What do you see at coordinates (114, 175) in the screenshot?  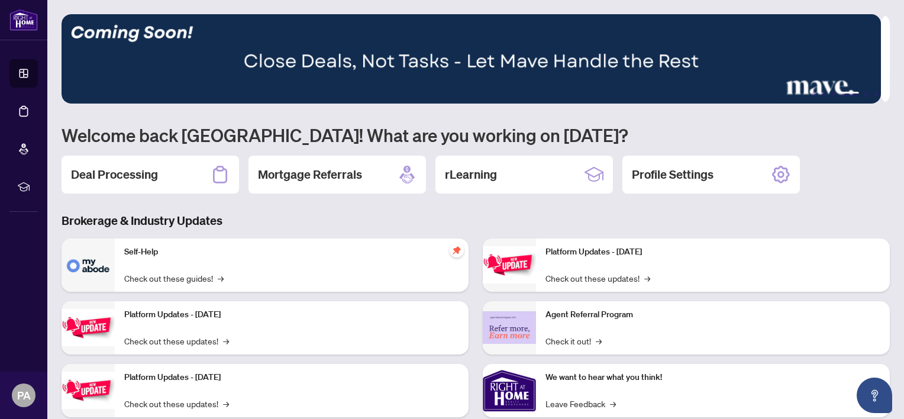 I see `h2: Deal Processing` at bounding box center [114, 175].